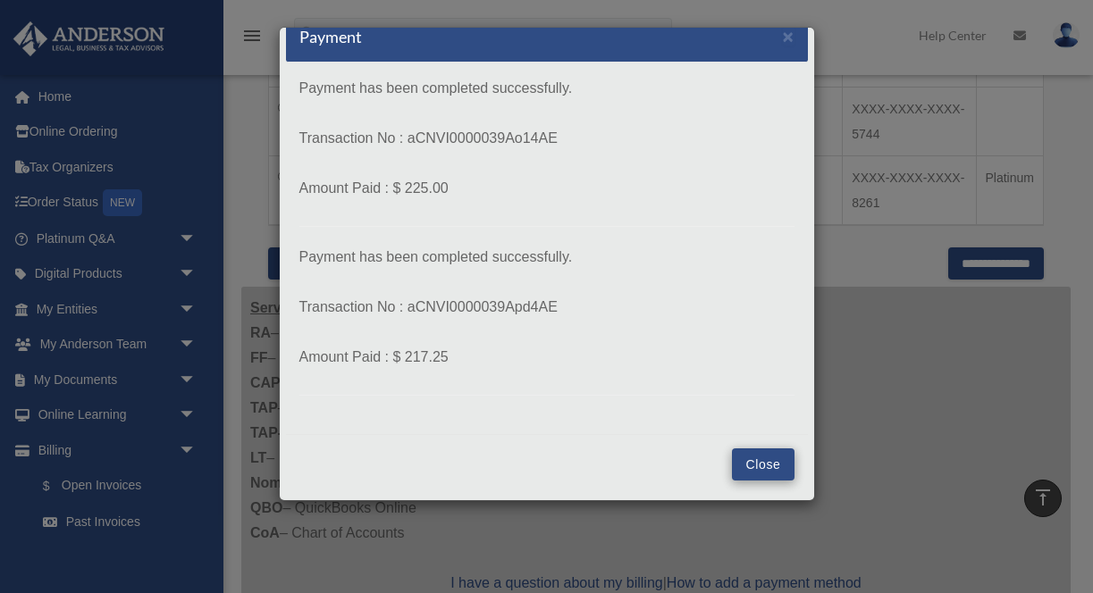 This screenshot has height=593, width=1093. I want to click on p: Transaction No : aCNVI0000039Apd4AE, so click(547, 307).